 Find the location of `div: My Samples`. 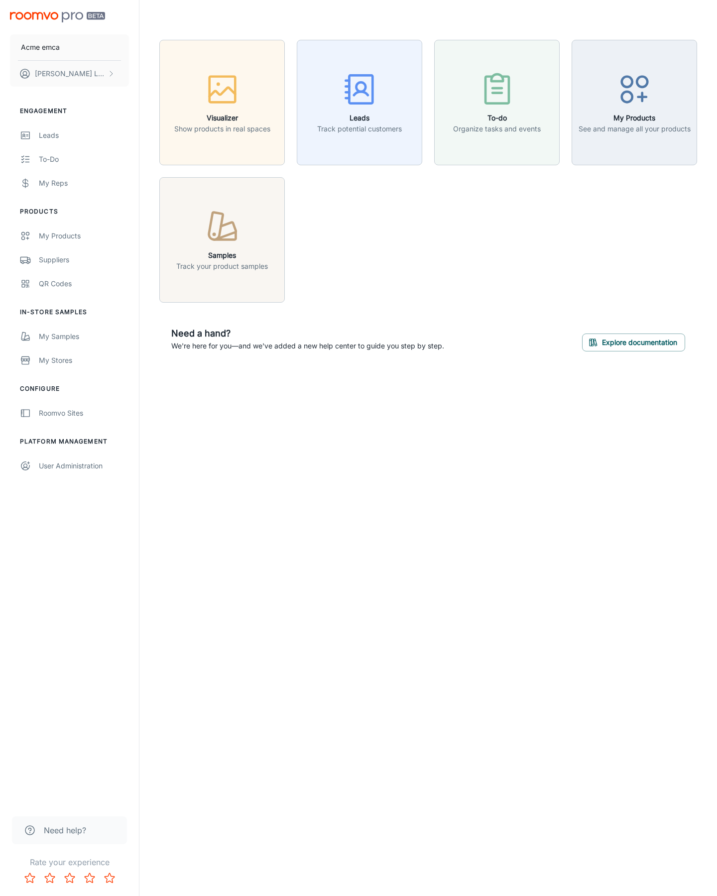

div: My Samples is located at coordinates (84, 337).